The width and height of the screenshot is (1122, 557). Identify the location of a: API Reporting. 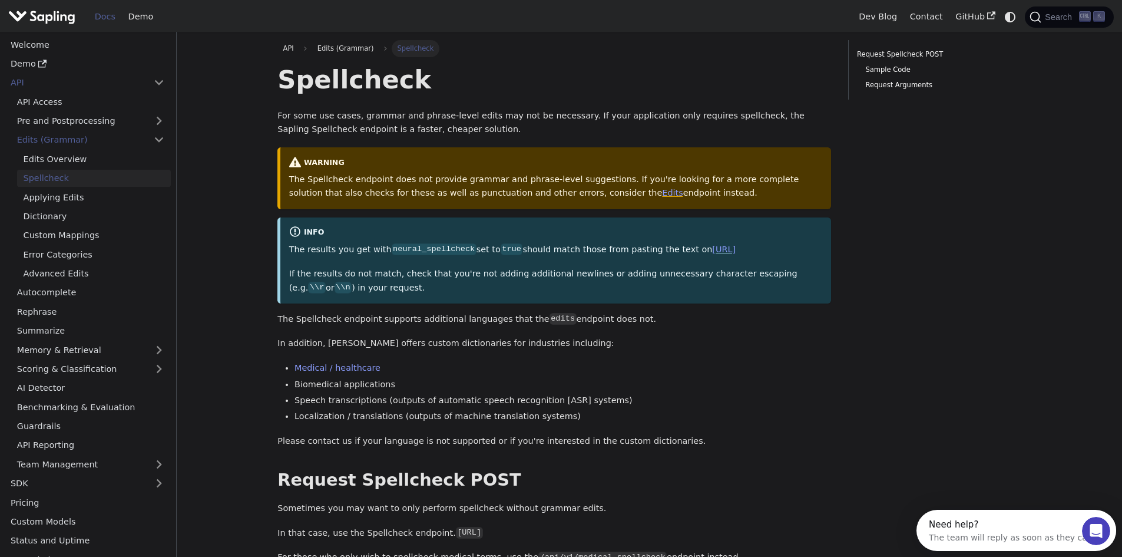
(91, 445).